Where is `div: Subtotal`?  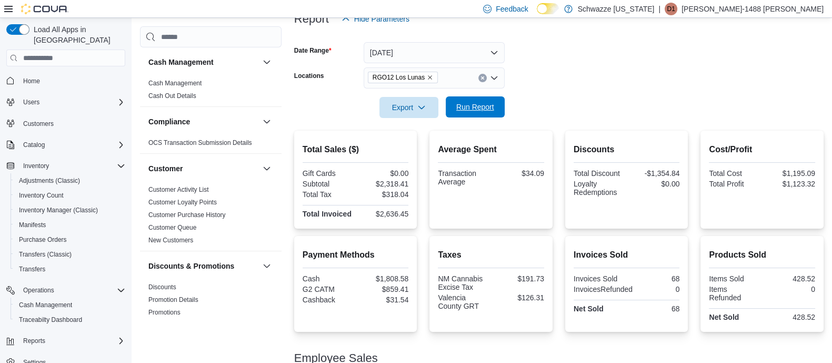
div: Subtotal is located at coordinates (328, 184).